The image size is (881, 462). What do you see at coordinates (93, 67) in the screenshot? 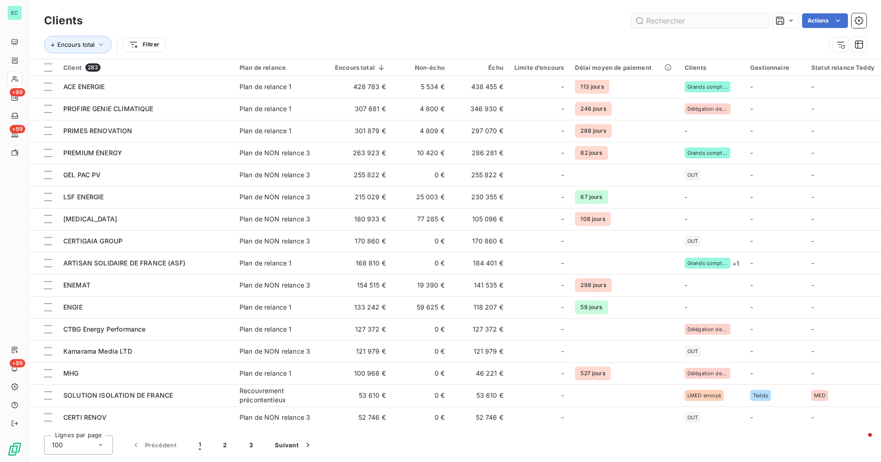
I see `span: 283` at bounding box center [93, 67].